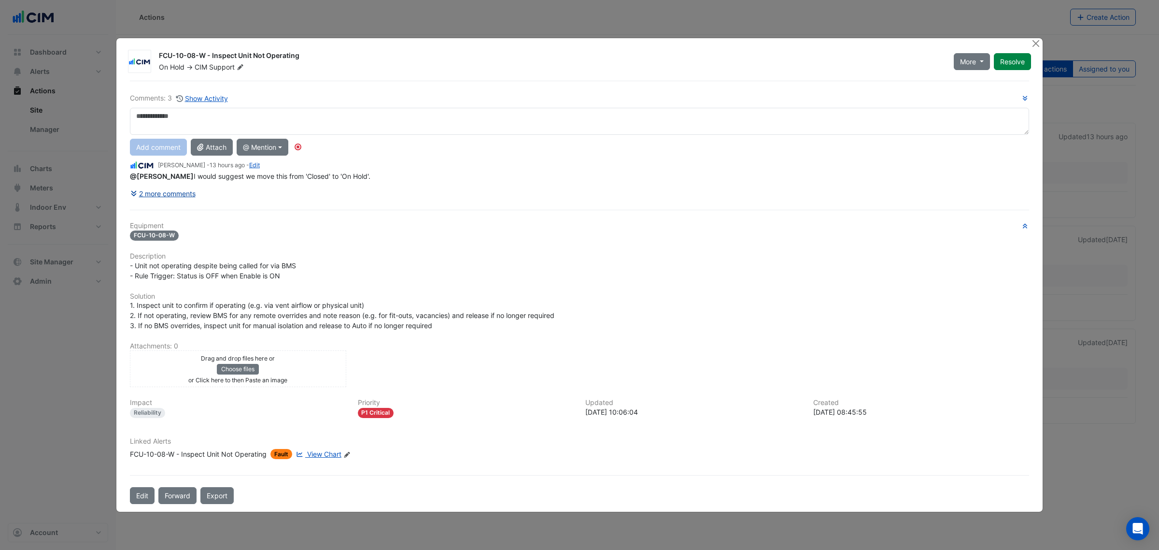  Describe the element at coordinates (1035, 43) in the screenshot. I see `button: Close` at that location.